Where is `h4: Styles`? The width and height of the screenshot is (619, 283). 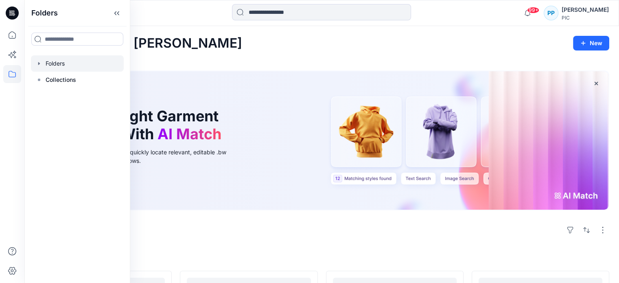 h4: Styles is located at coordinates (322, 258).